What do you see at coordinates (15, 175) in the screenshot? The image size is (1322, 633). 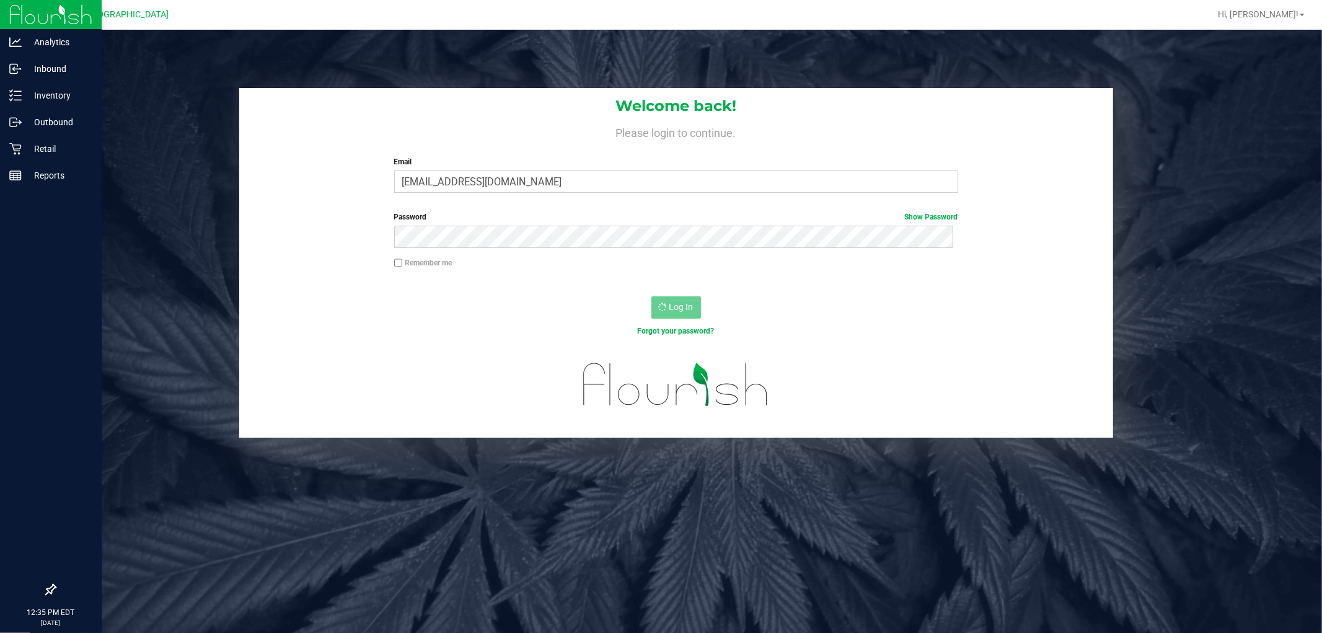 I see `inline-svg: Reports` at bounding box center [15, 175].